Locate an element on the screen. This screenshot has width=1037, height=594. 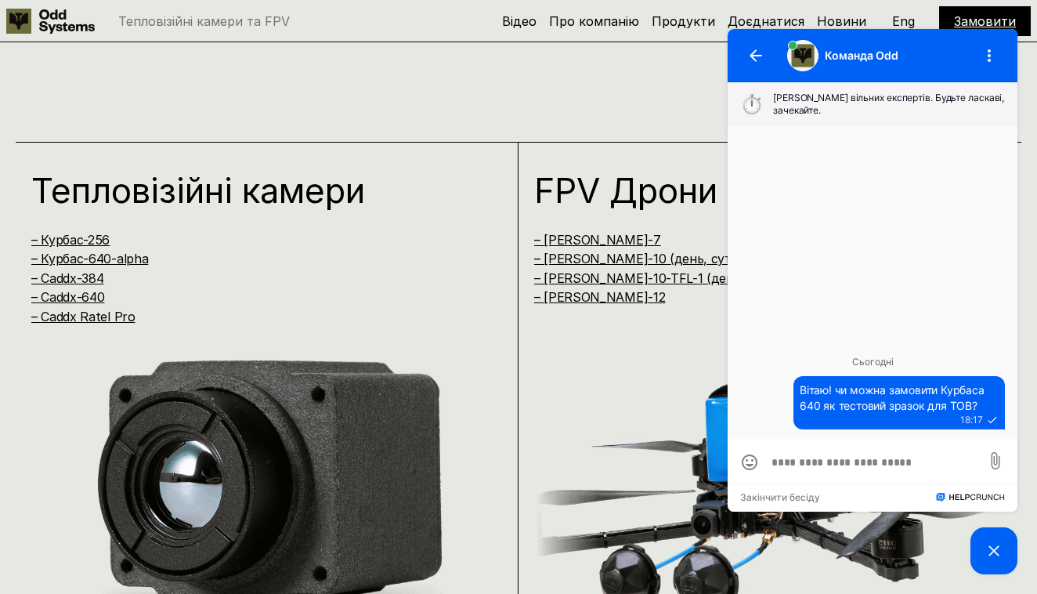
a: Про компанію is located at coordinates (594, 21).